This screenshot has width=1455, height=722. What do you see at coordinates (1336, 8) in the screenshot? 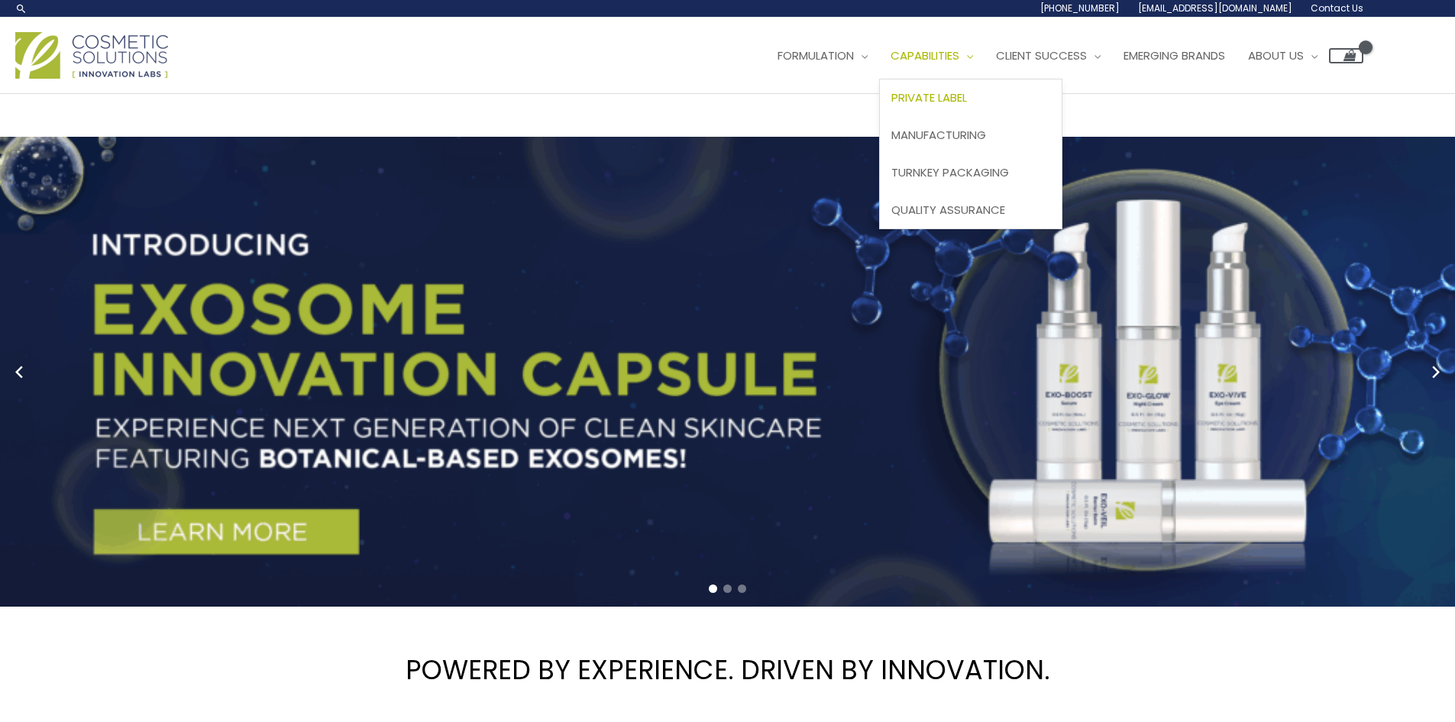
I see `span: Contact Us` at bounding box center [1336, 8].